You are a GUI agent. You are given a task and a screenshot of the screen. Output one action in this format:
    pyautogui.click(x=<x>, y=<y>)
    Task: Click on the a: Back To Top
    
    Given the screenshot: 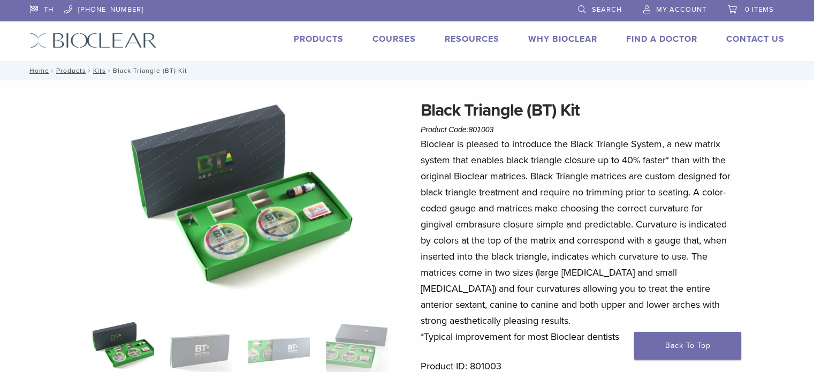 What is the action you would take?
    pyautogui.click(x=687, y=346)
    